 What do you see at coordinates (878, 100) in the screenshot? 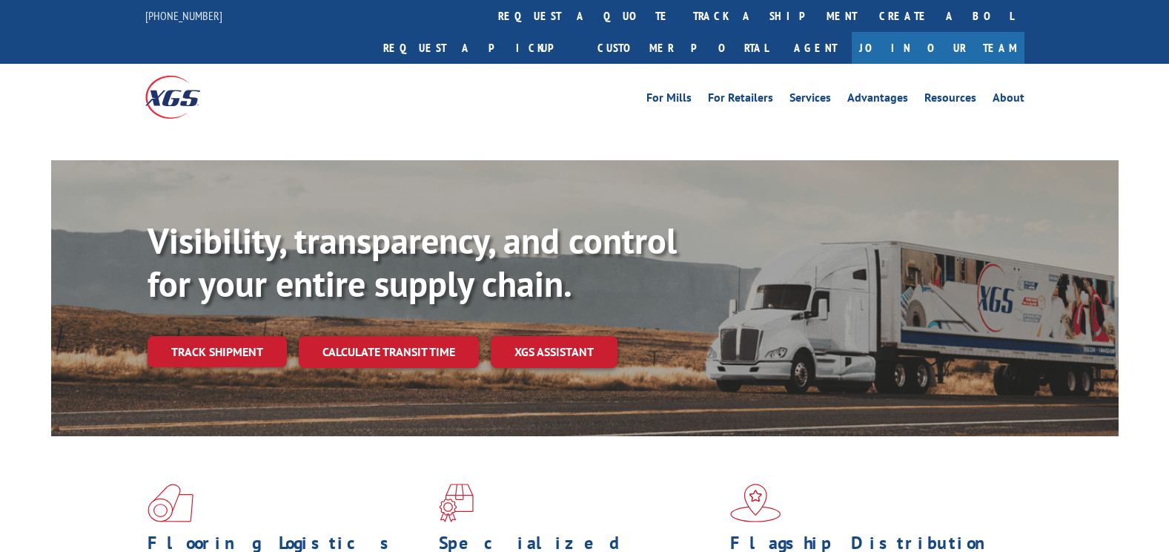
I see `a: Advantages` at bounding box center [878, 100].